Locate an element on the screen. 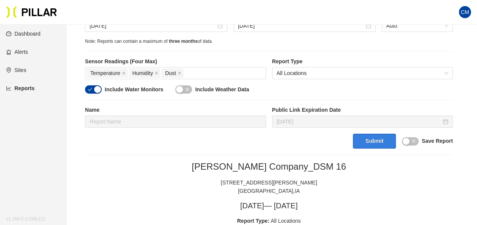 Image resolution: width=477 pixels, height=225 pixels. input: Oct 6, 2025 is located at coordinates (359, 122).